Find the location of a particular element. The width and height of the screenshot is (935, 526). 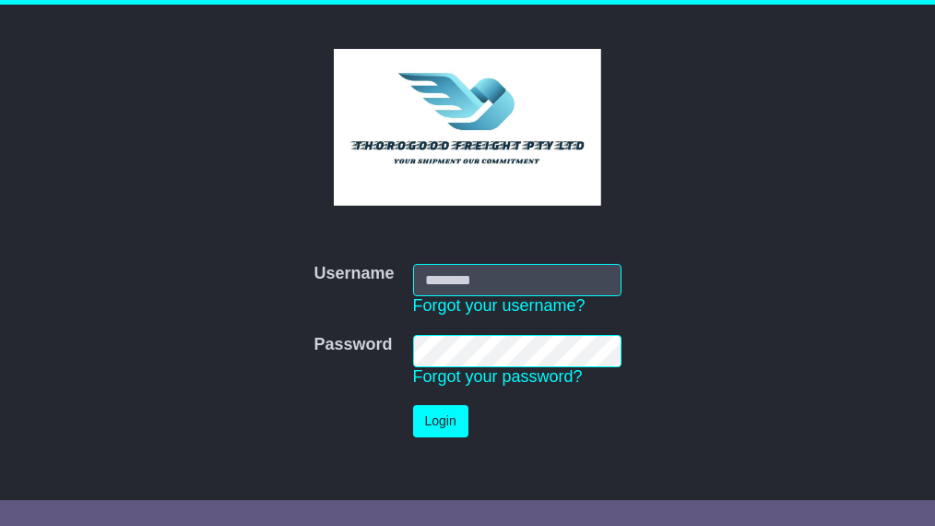

img: Thorogood Freight Pty Ltd is located at coordinates (468, 127).